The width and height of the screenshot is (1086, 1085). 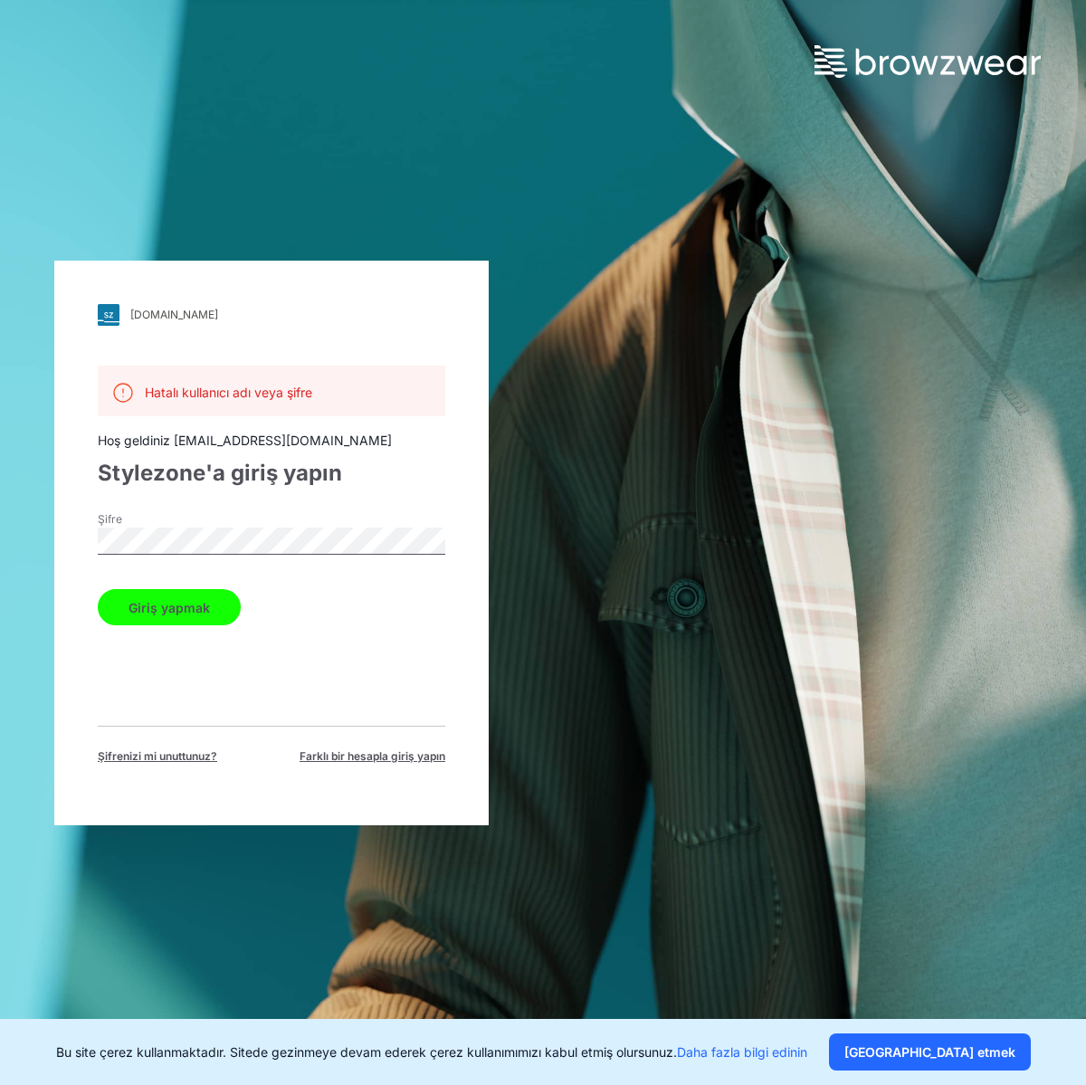 I want to click on button: Giriş yapmak, so click(x=169, y=607).